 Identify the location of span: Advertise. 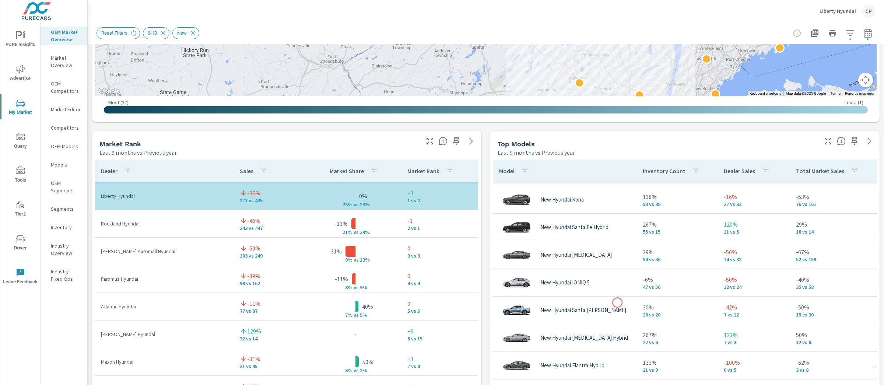
(20, 74).